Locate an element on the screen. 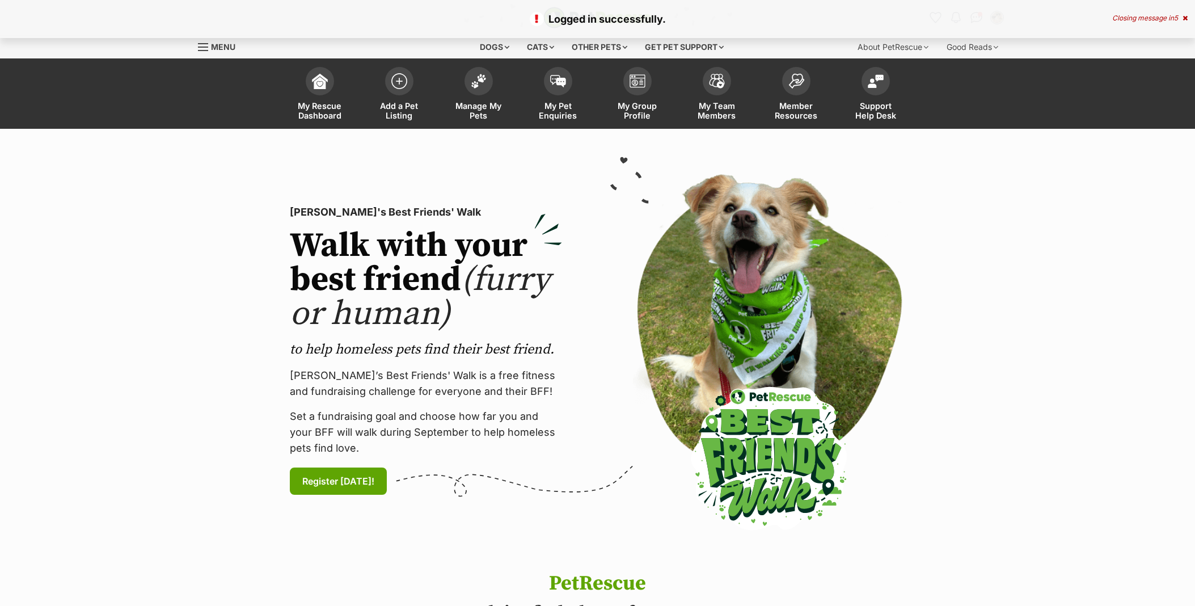 This screenshot has height=606, width=1195. a: My Team Members is located at coordinates (717, 95).